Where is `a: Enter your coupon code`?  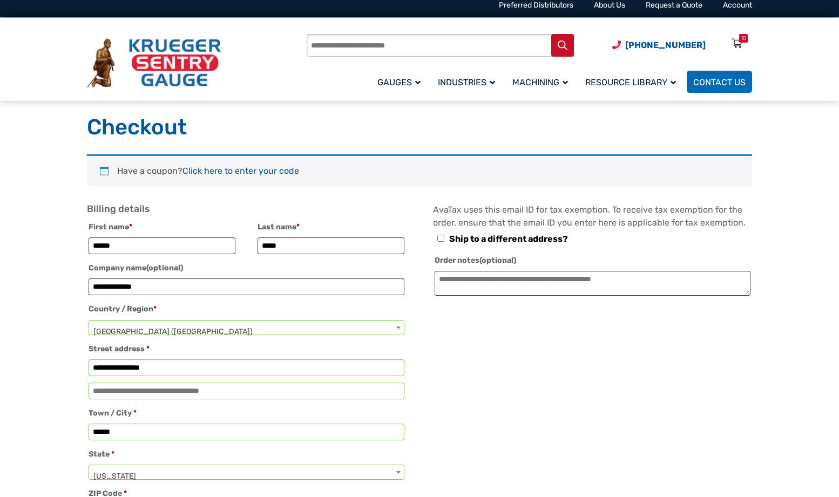
a: Enter your coupon code is located at coordinates (241, 171).